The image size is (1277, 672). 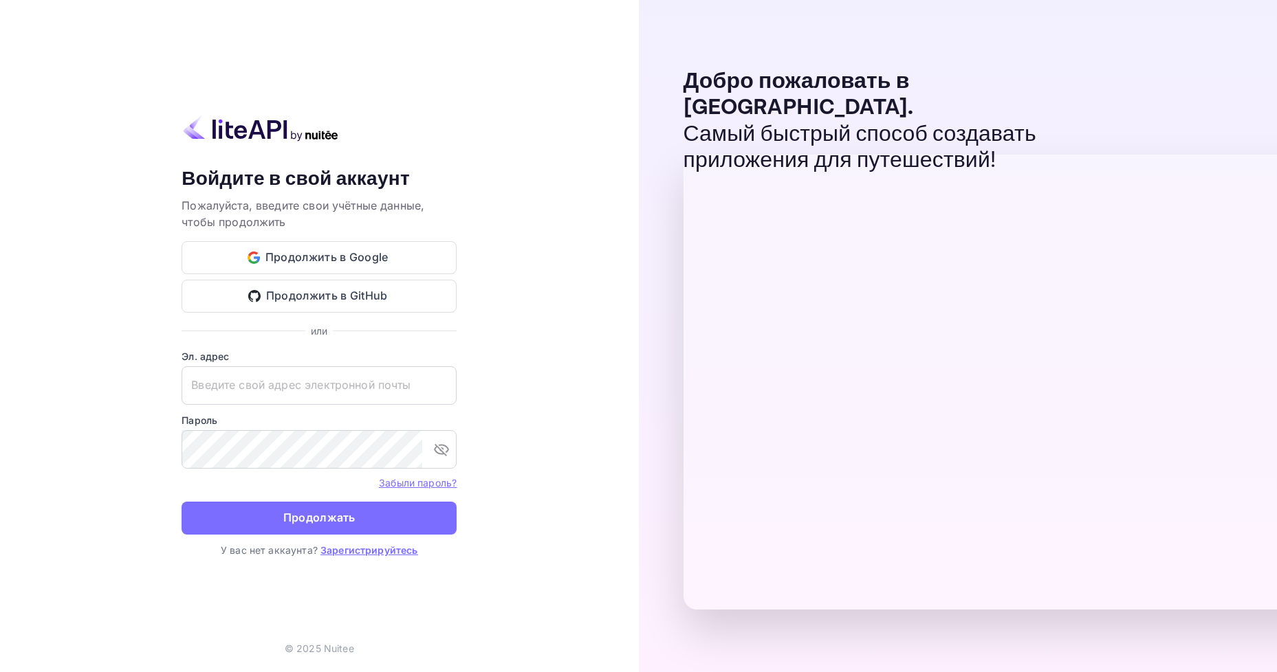 What do you see at coordinates (205, 356) in the screenshot?
I see `ya-tr-span: Эл. адрес` at bounding box center [205, 356].